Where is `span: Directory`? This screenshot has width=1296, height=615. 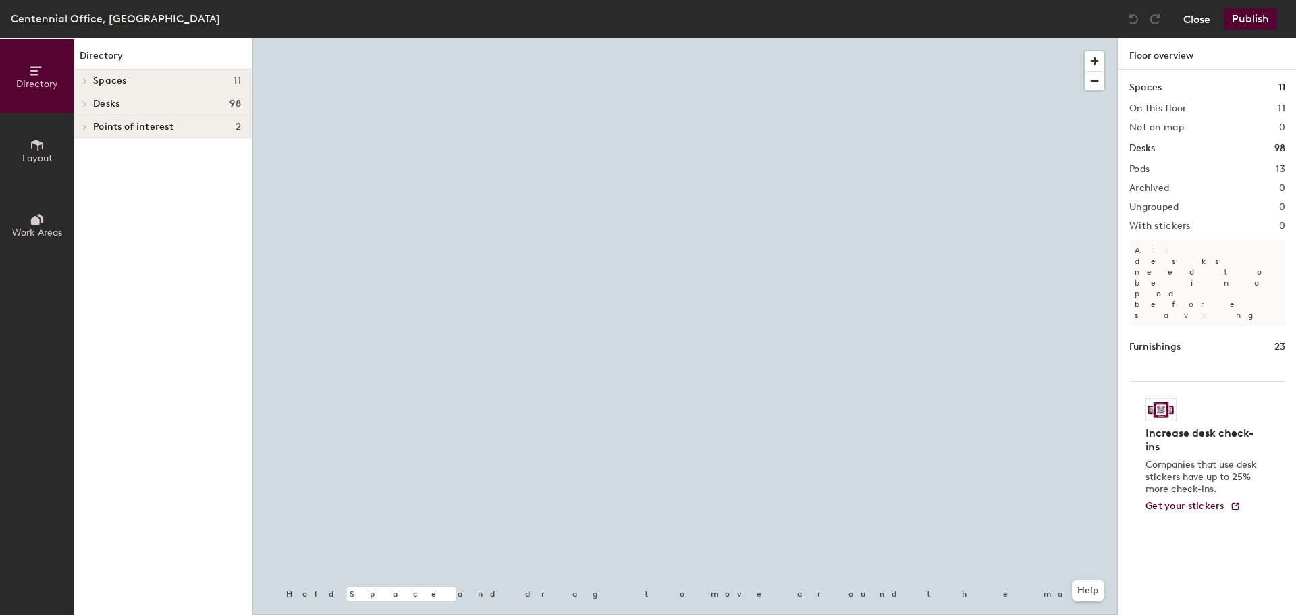
span: Directory is located at coordinates (37, 84).